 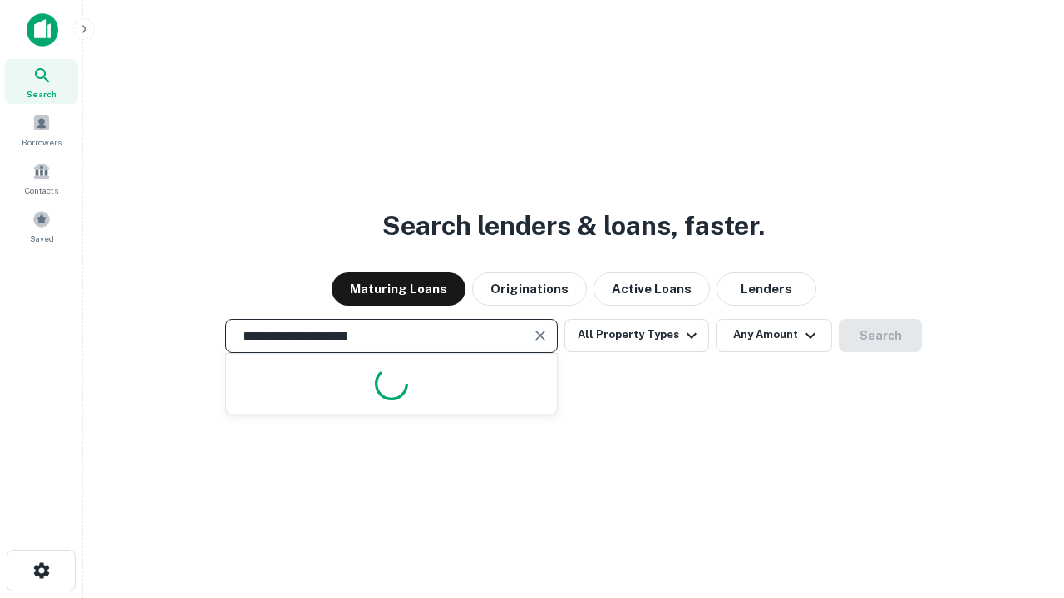 I want to click on button: Maturing Loans, so click(x=398, y=289).